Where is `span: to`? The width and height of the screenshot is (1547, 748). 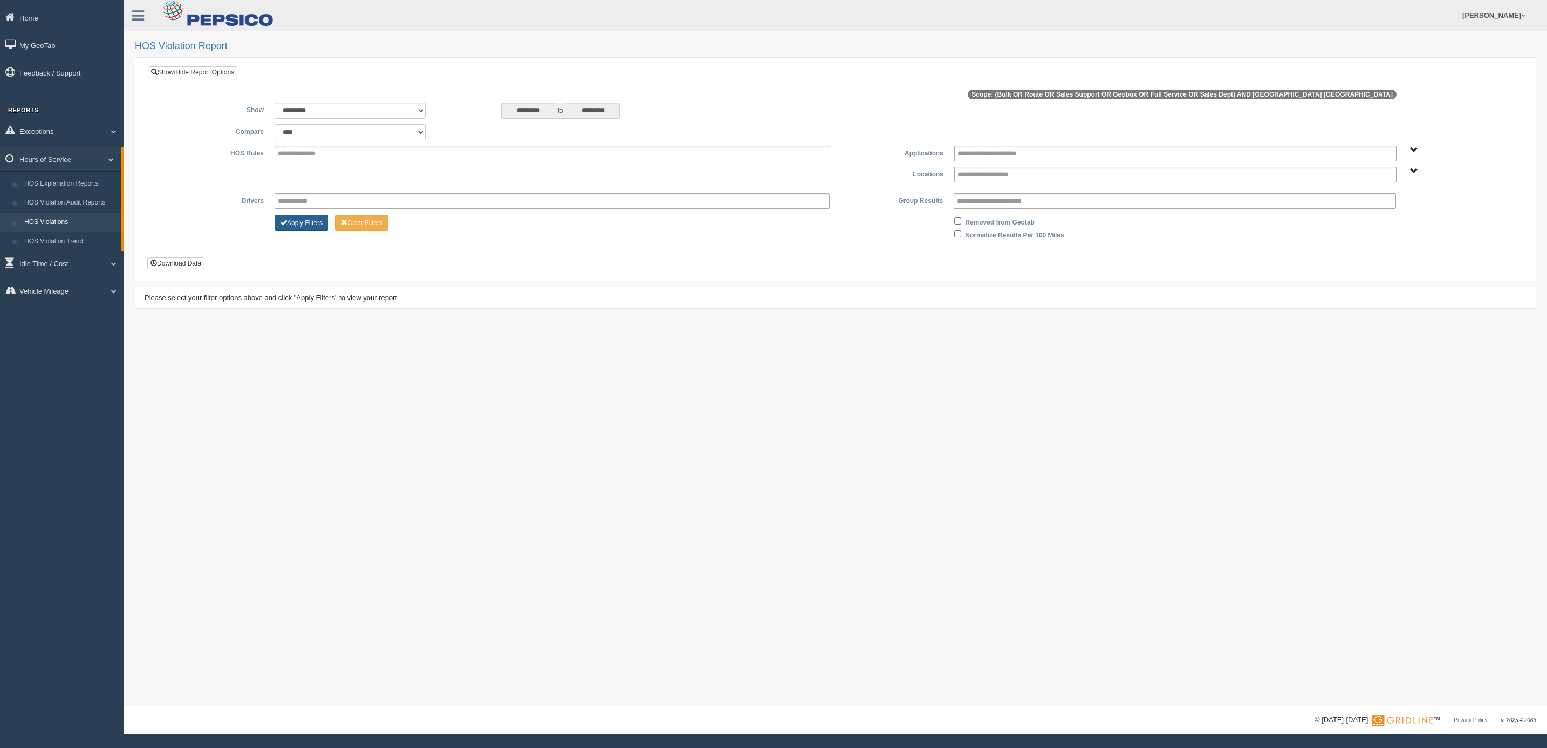
span: to is located at coordinates (561, 111).